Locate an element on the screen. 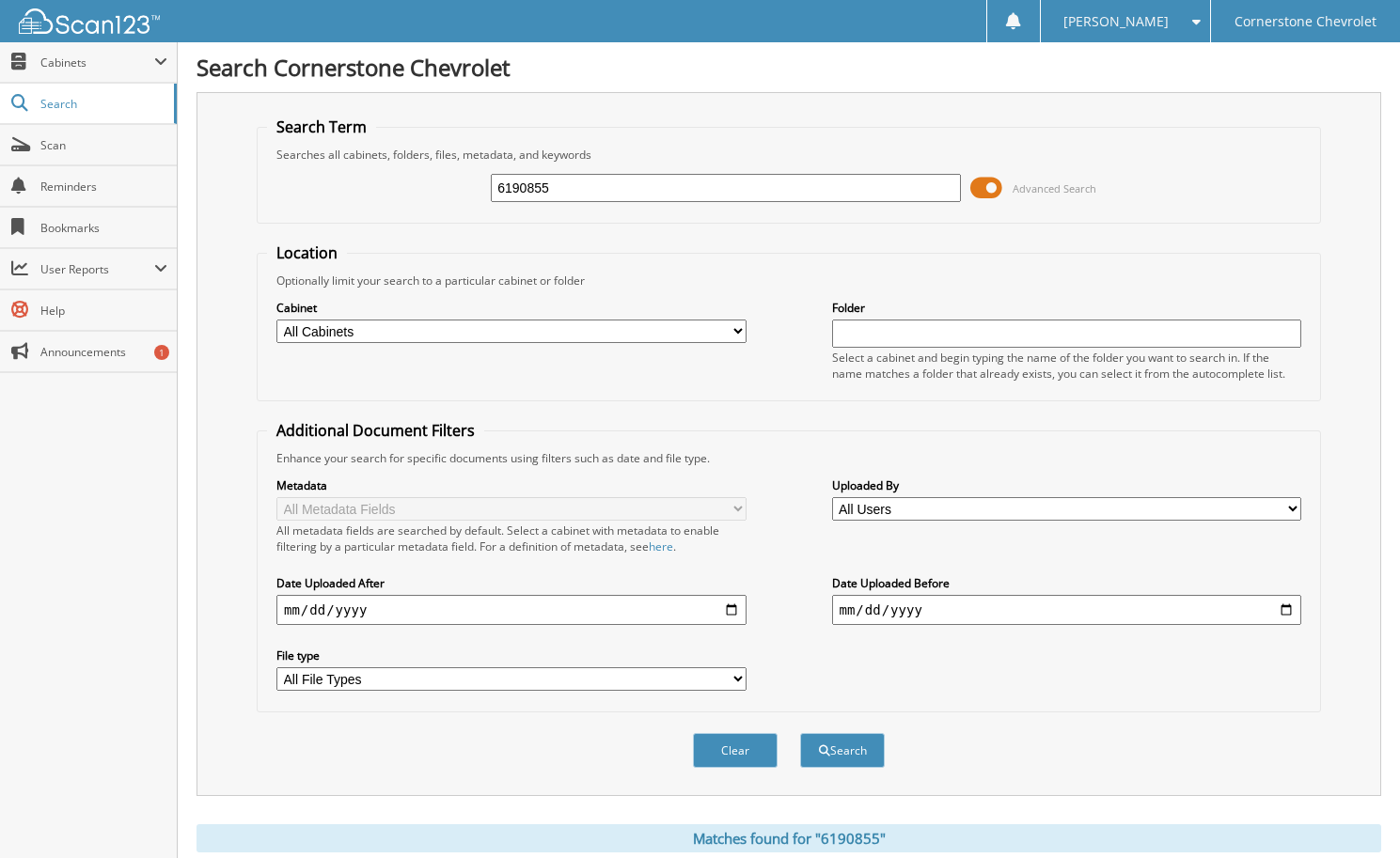 Image resolution: width=1400 pixels, height=858 pixels. button: Search is located at coordinates (843, 750).